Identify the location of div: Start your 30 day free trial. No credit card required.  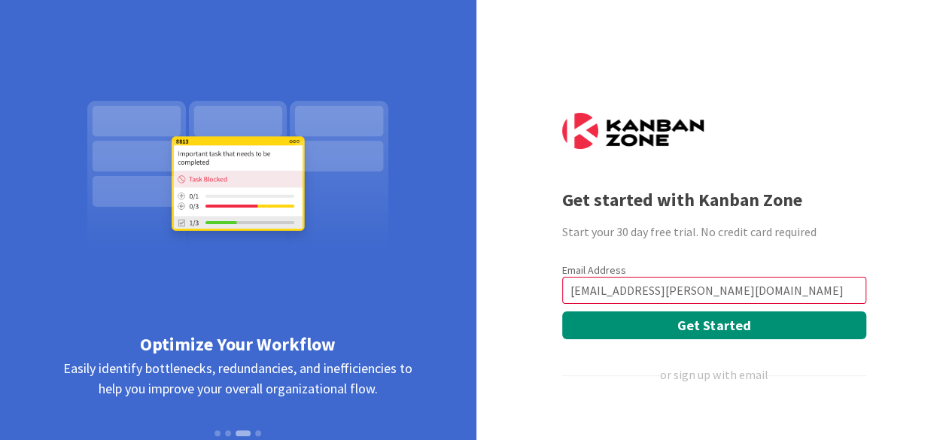
(714, 232).